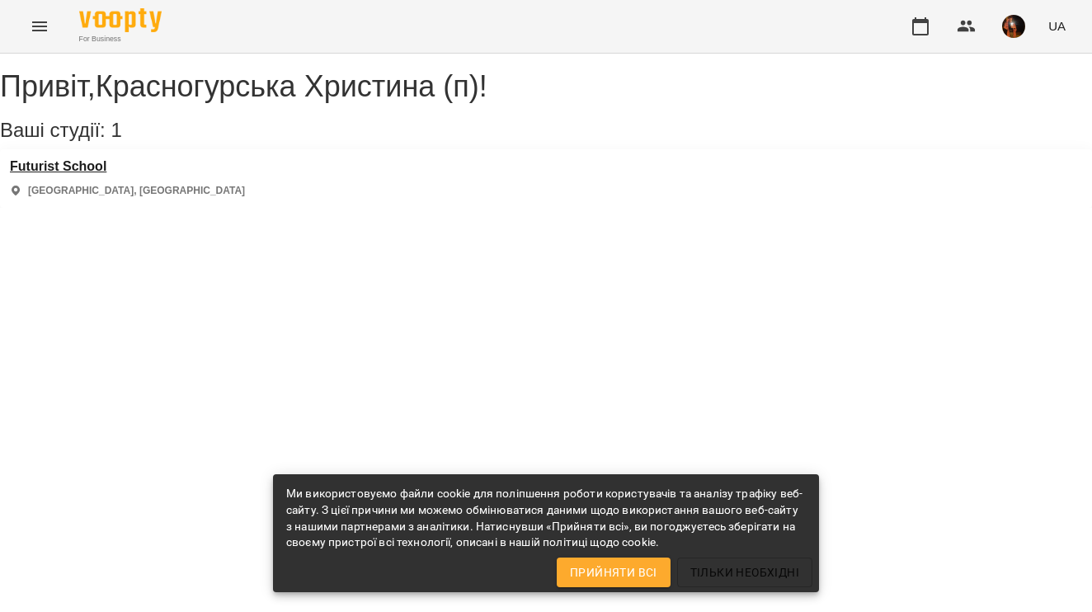 This screenshot has width=1092, height=612. Describe the element at coordinates (120, 39) in the screenshot. I see `span: For Business` at that location.